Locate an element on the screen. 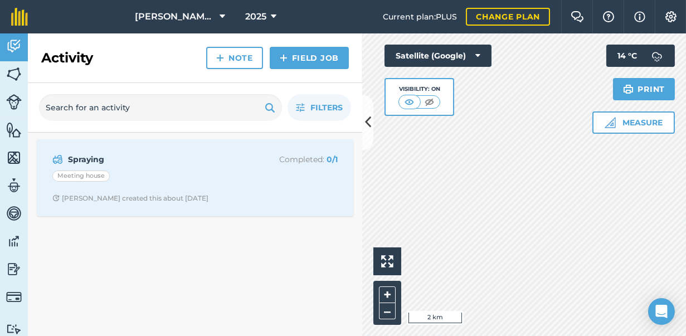 This screenshot has width=686, height=336. button: Print is located at coordinates (644, 89).